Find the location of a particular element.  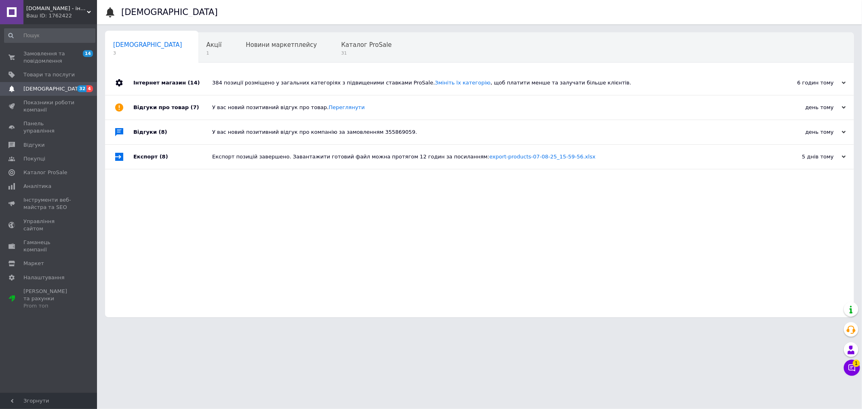

div: 6 годин тому is located at coordinates (805, 83).